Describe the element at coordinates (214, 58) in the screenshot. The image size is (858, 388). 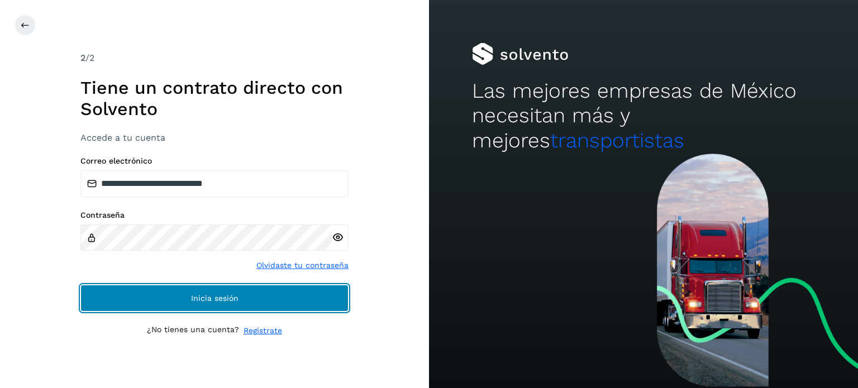
I see `div: /2` at that location.